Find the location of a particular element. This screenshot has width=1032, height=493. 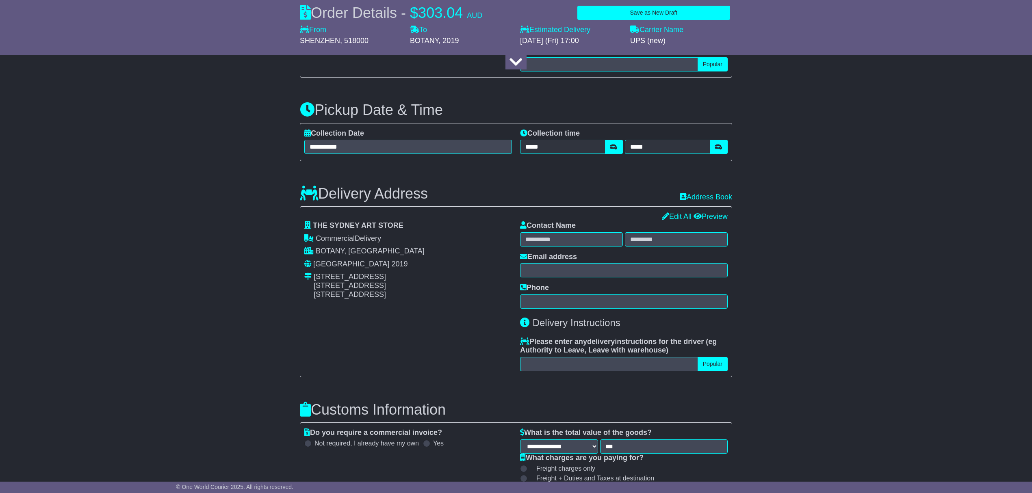

label: To is located at coordinates (418, 30).